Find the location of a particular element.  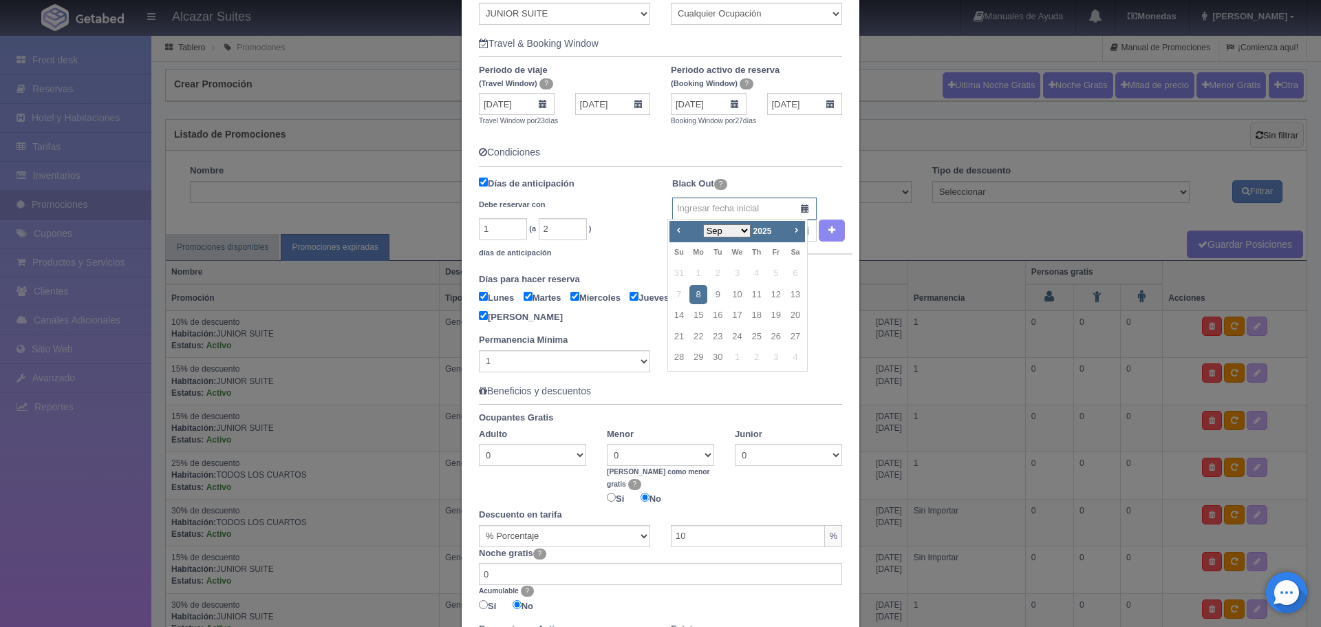

input: Fecha final is located at coordinates (805, 104).